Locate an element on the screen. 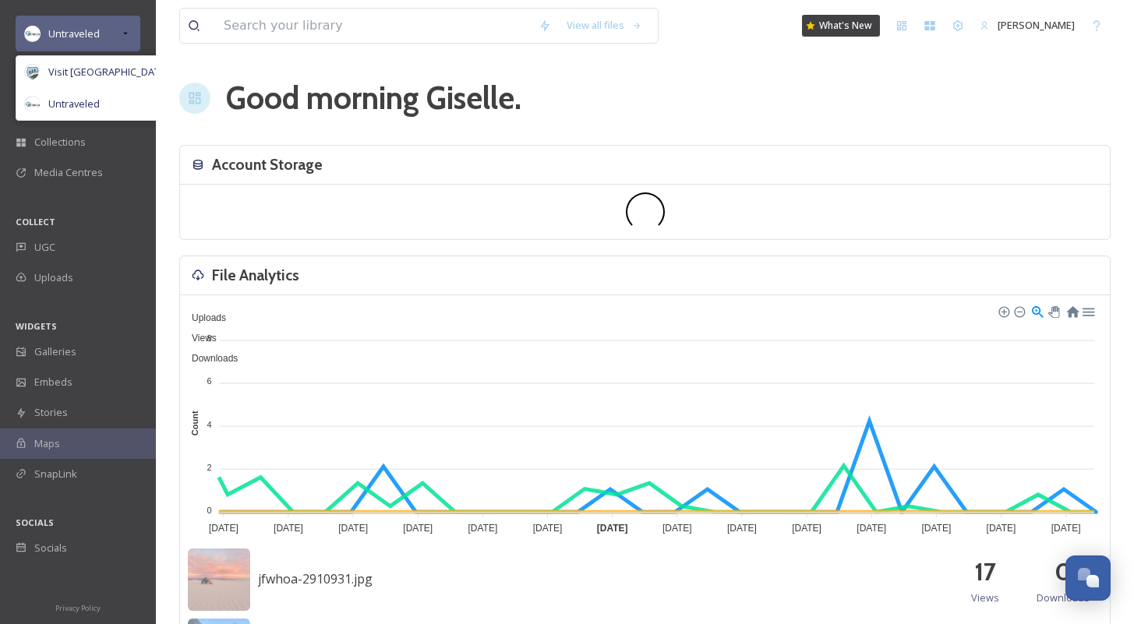  div: Zoom In is located at coordinates (1003, 311).